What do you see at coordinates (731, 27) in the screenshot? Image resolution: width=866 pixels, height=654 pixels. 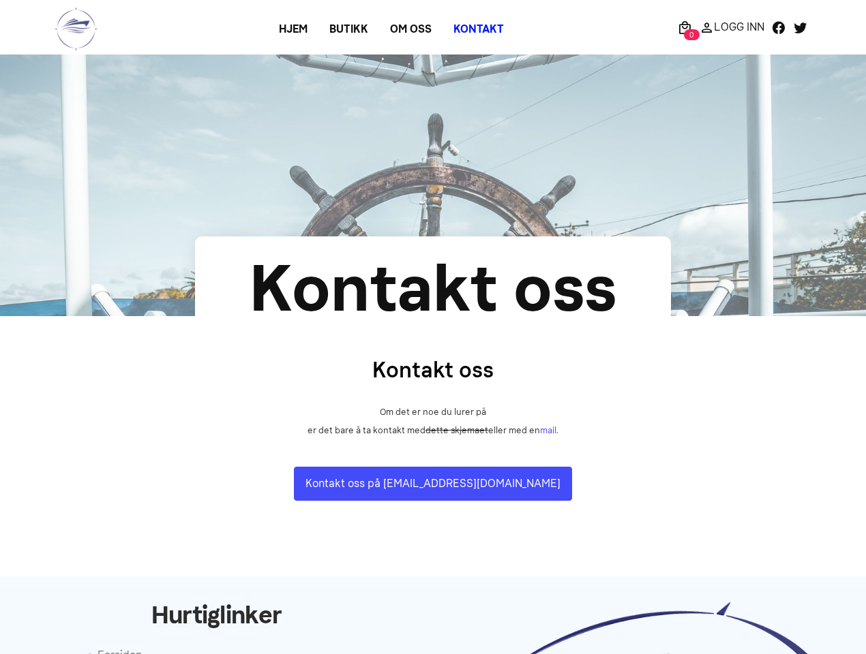 I see `a: Logg Inn` at bounding box center [731, 27].